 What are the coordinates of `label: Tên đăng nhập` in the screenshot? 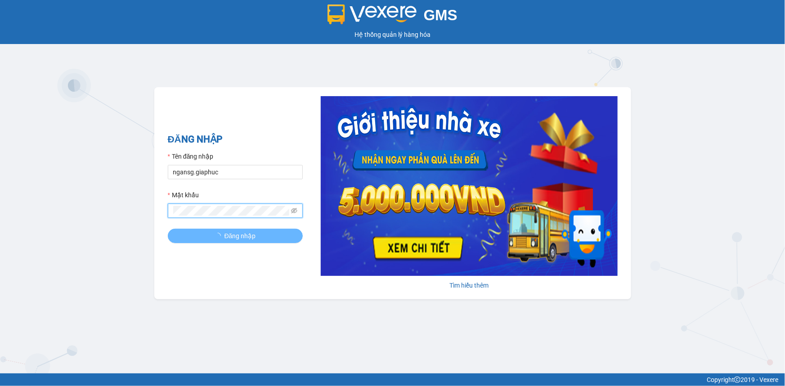 It's located at (191, 157).